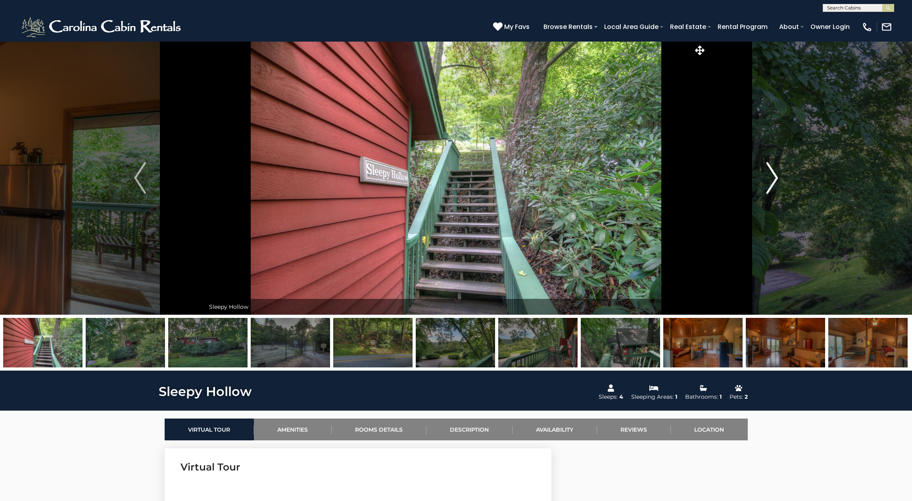 The width and height of the screenshot is (912, 501). I want to click on img: 163260938, so click(290, 343).